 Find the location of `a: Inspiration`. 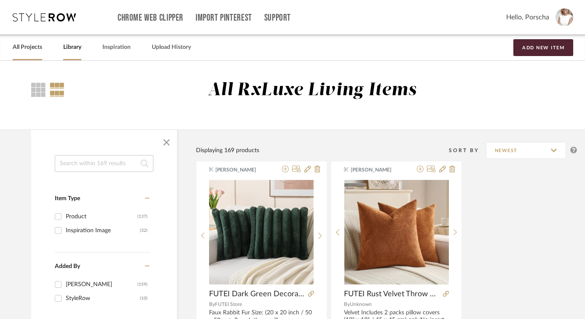

a: Inspiration is located at coordinates (116, 47).